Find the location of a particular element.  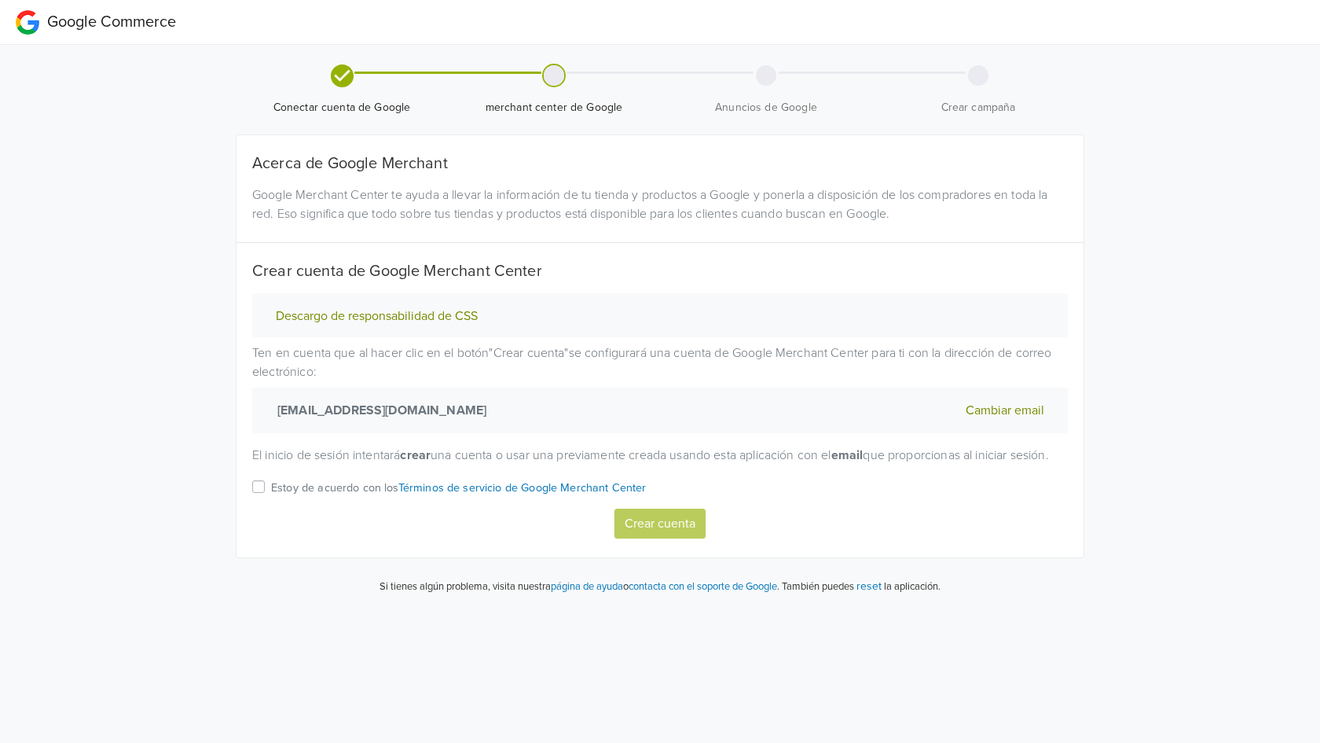

span: Crear campaña is located at coordinates (978, 108).